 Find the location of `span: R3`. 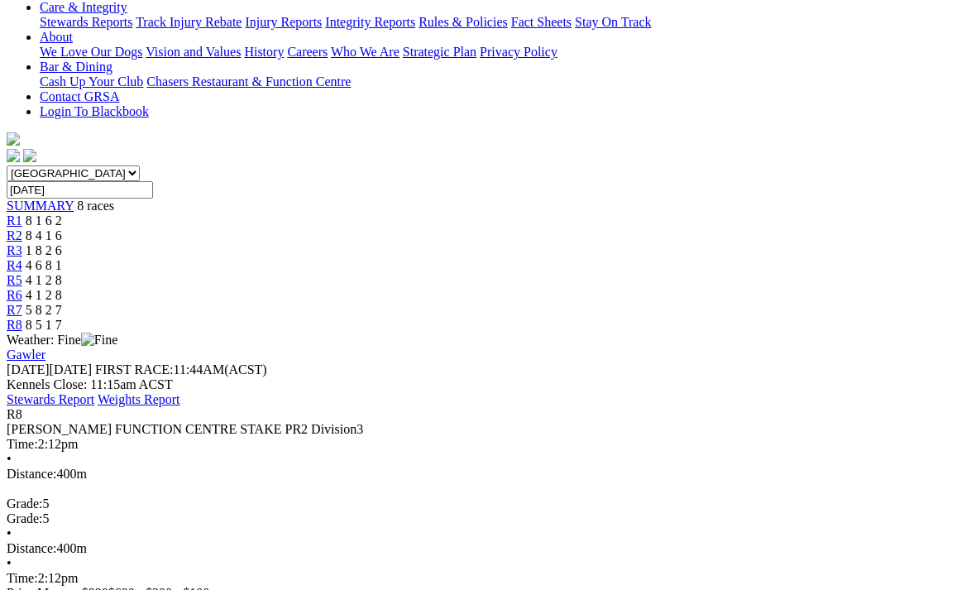

span: R3 is located at coordinates (14, 250).